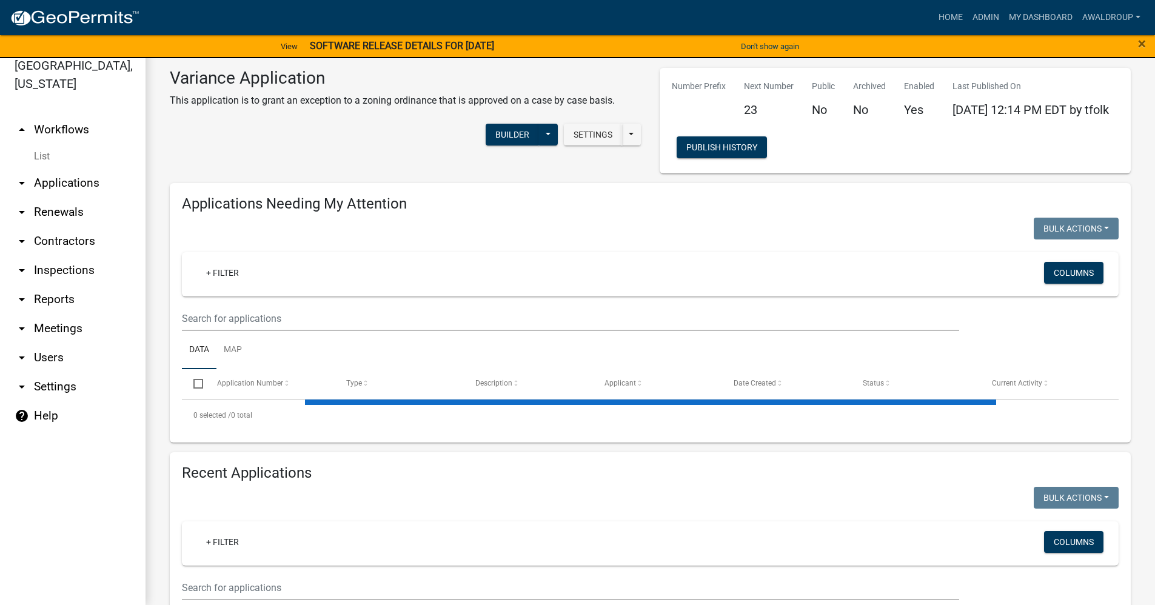 The height and width of the screenshot is (605, 1155). I want to click on i: help, so click(22, 416).